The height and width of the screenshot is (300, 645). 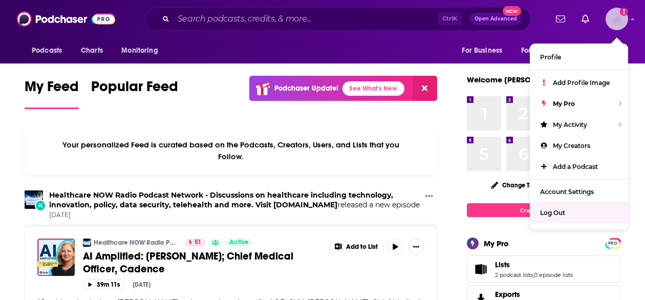 What do you see at coordinates (579, 82) in the screenshot?
I see `a: Add Profile Image` at bounding box center [579, 82].